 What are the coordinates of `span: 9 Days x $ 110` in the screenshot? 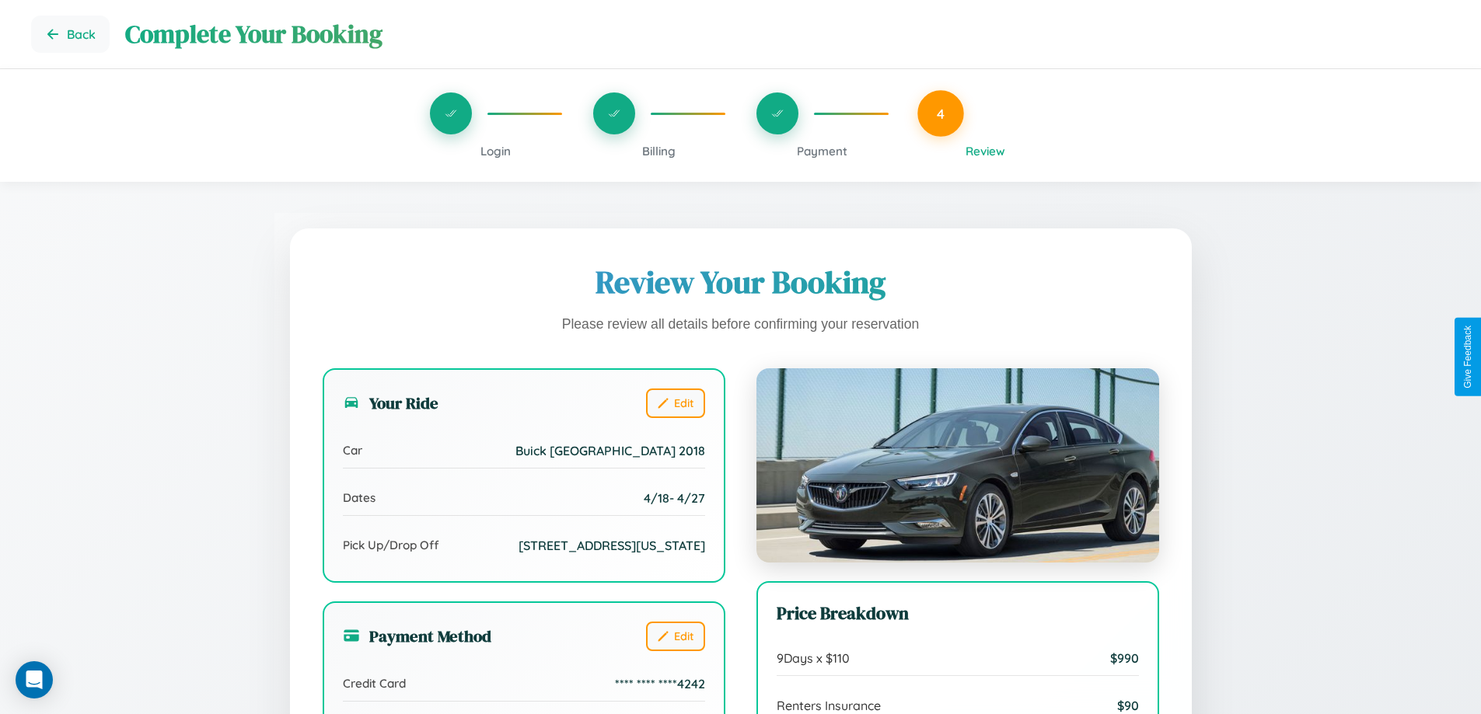 It's located at (813, 658).